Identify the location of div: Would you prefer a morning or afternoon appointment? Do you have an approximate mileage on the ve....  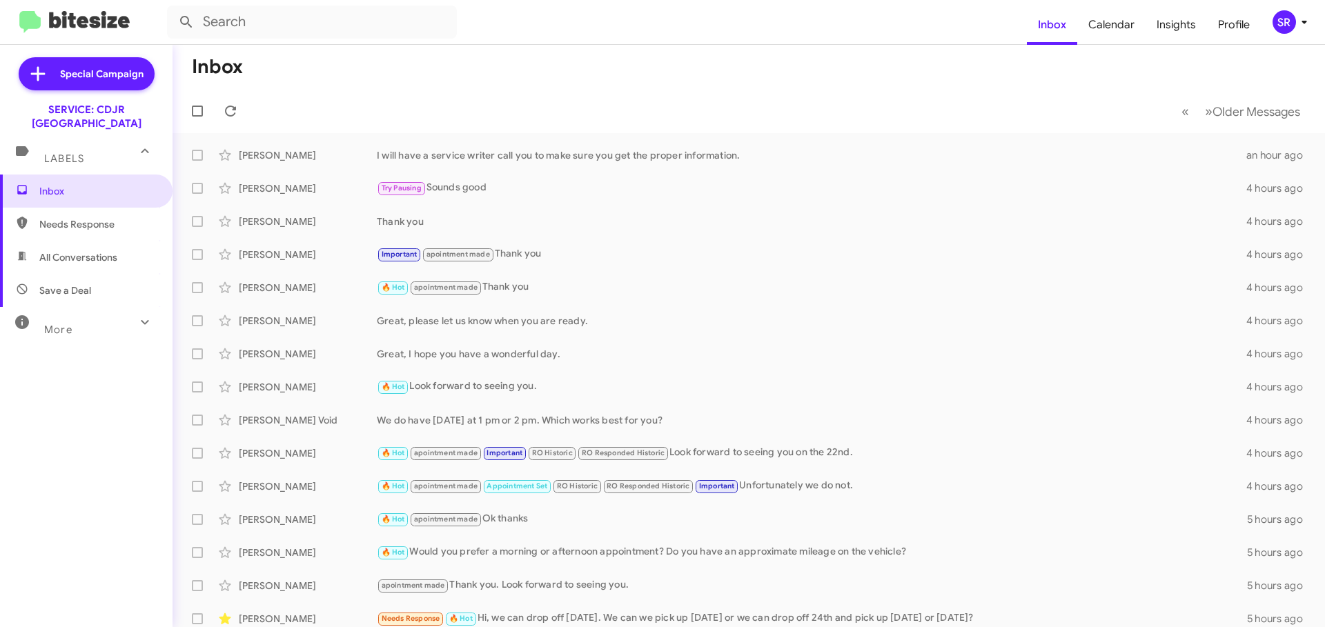
(812, 552).